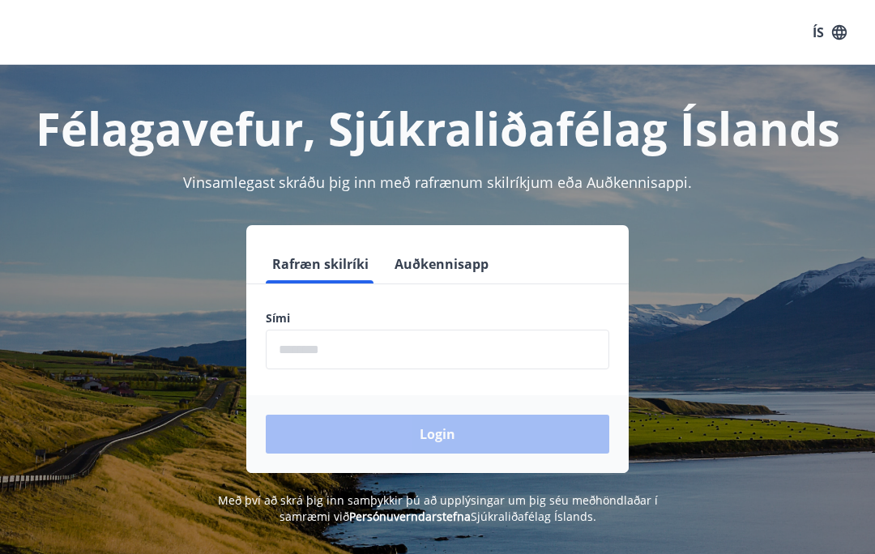 The height and width of the screenshot is (554, 875). What do you see at coordinates (437, 318) in the screenshot?
I see `label: Sími` at bounding box center [437, 318].